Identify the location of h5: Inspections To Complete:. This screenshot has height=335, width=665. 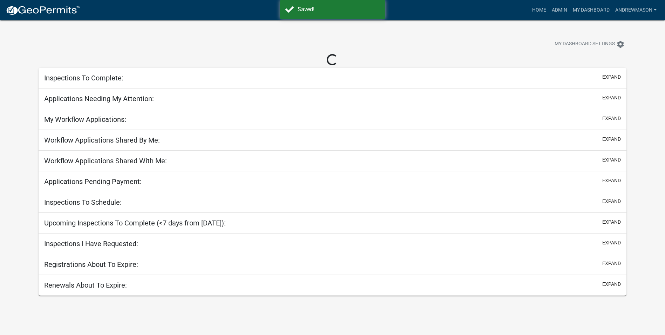
(84, 78).